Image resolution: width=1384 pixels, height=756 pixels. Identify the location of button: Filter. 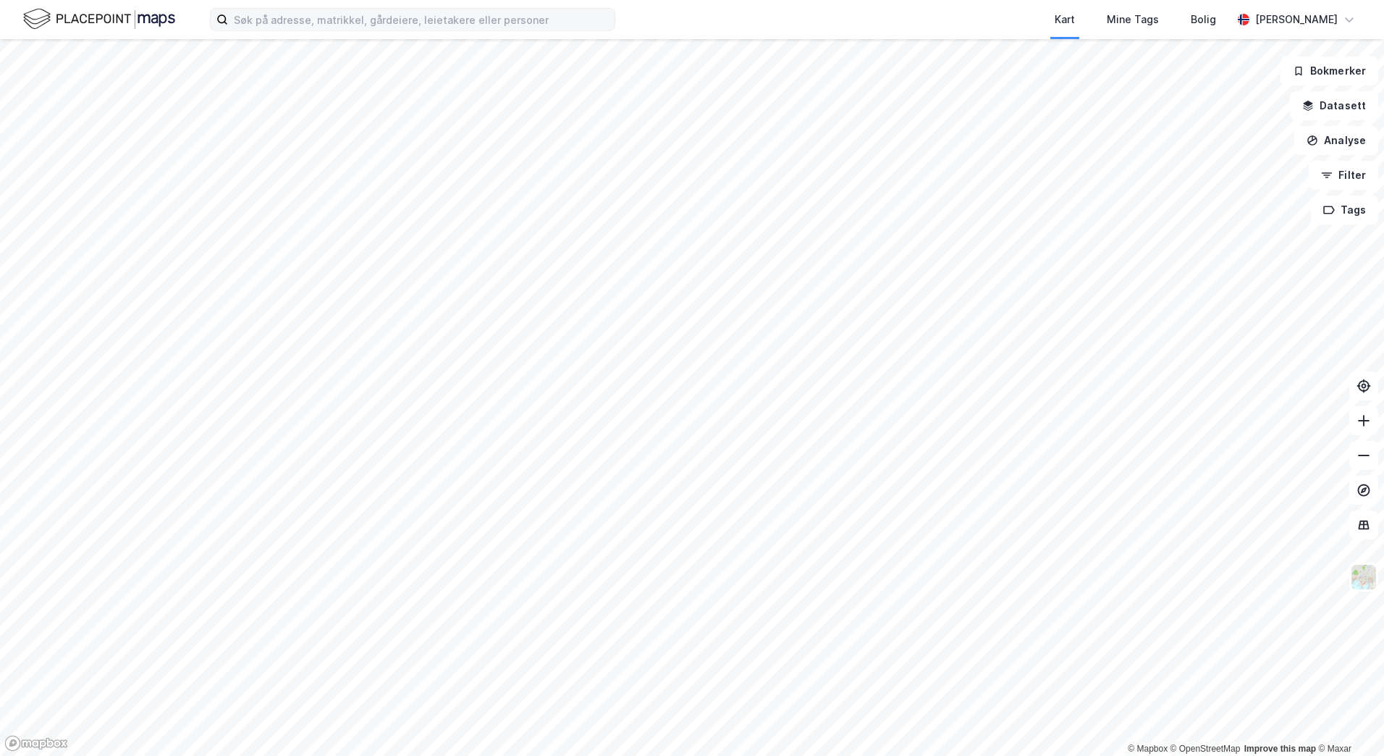
(1344, 175).